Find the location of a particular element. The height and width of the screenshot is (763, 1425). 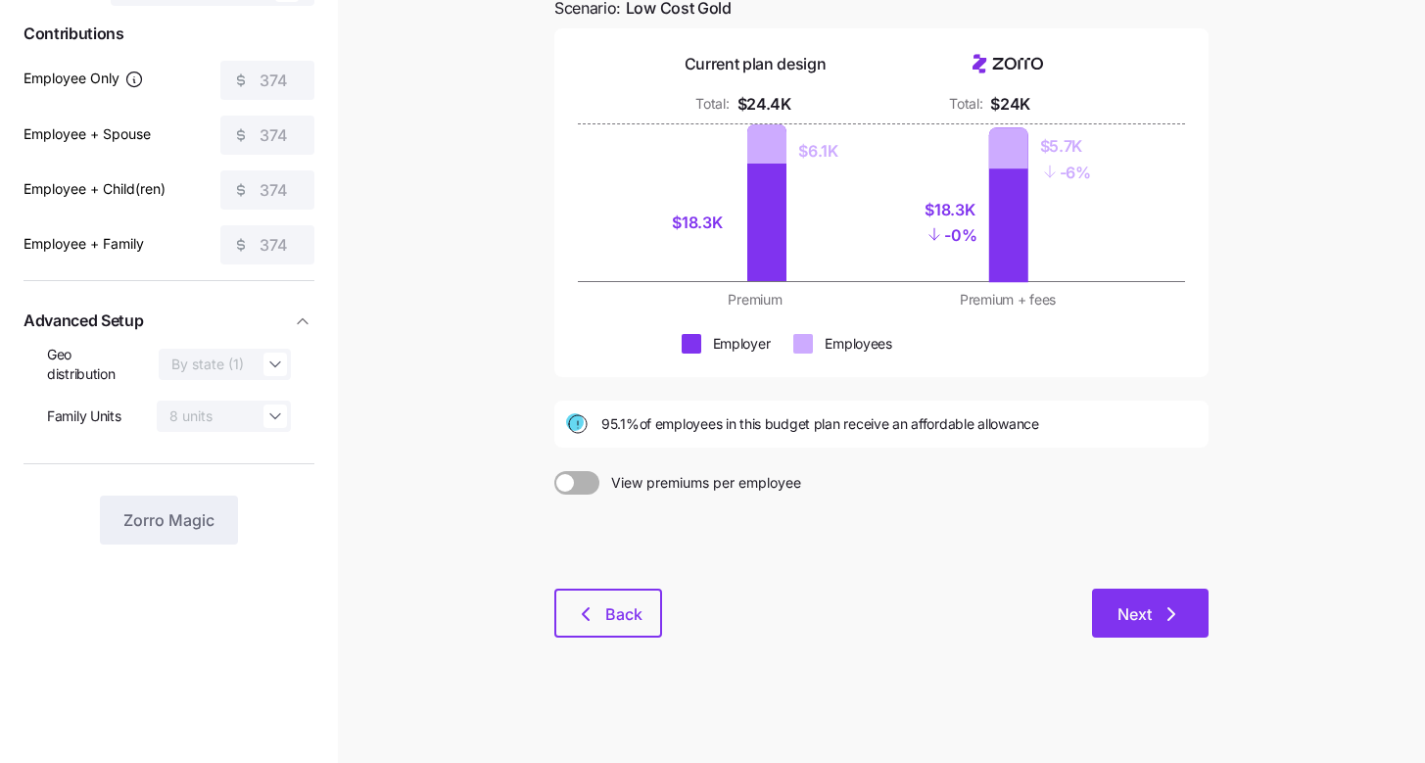

span: 95.1% of employees in this budget plan receive an affordable allowance is located at coordinates (820, 424).